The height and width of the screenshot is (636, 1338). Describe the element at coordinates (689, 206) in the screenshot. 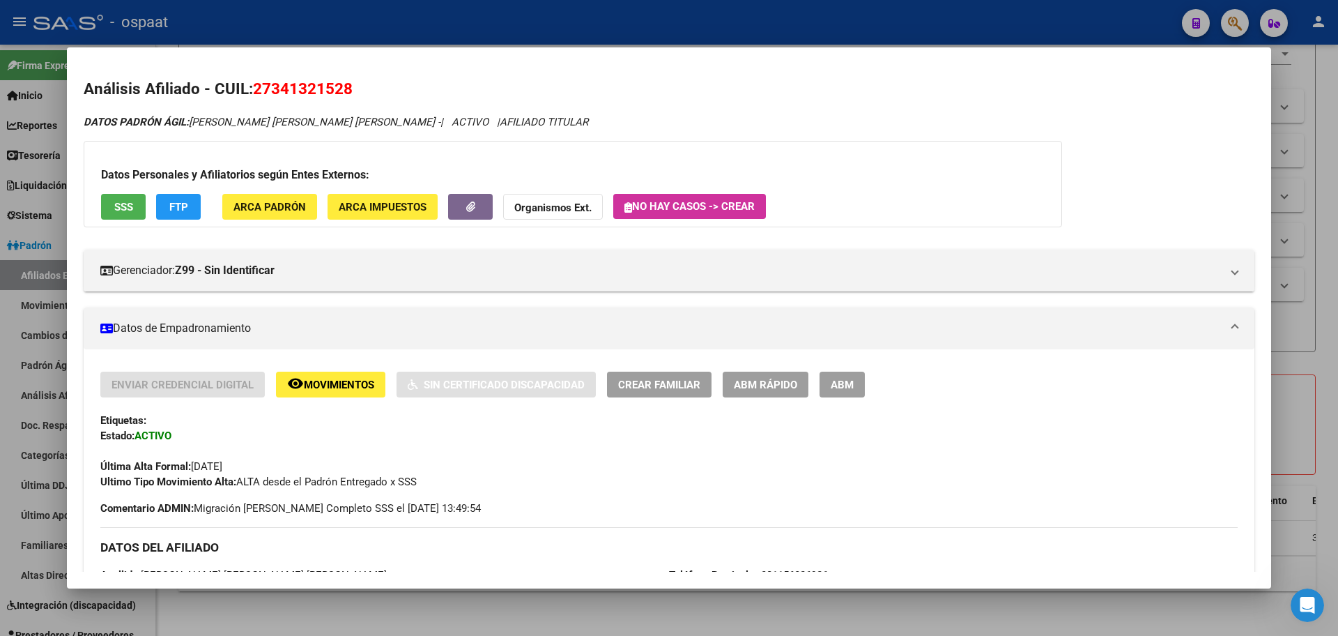

I see `span: No hay casos -> Crear` at that location.